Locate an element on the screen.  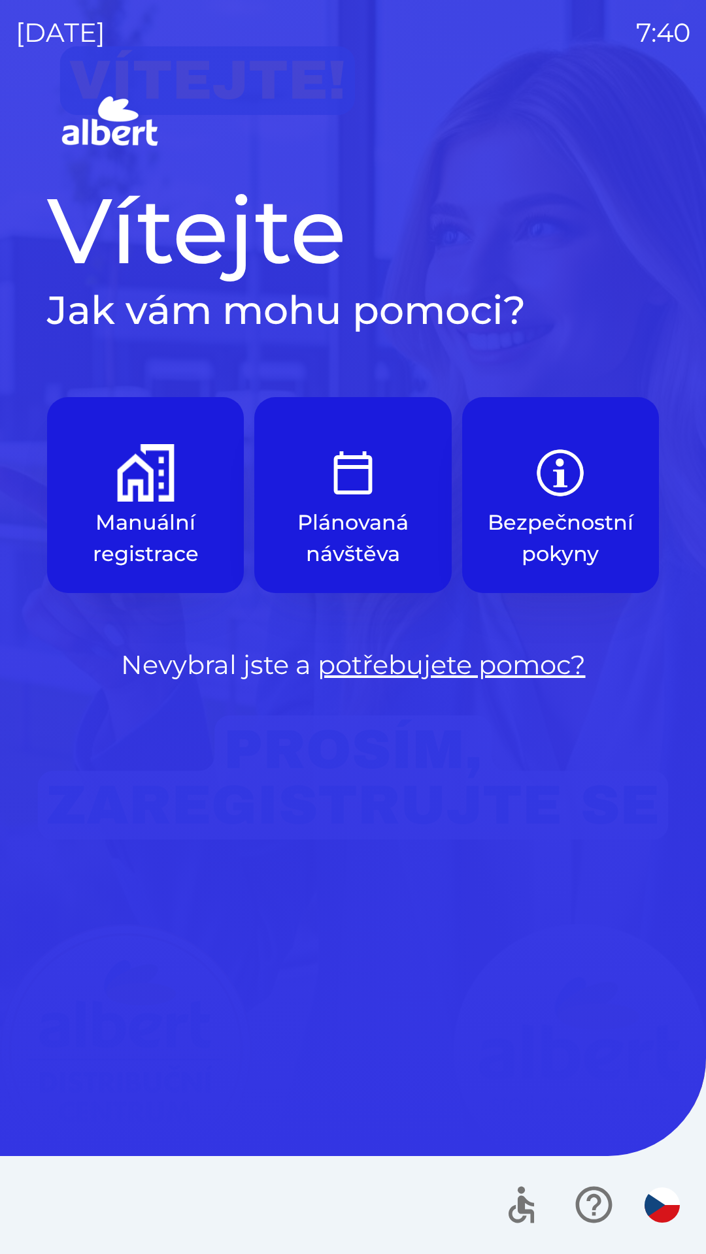
a: potřebujete pomoc? is located at coordinates (451, 664).